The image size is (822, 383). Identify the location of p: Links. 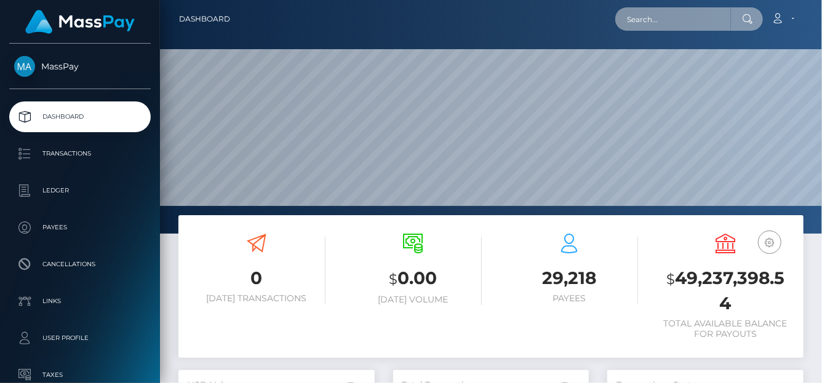
(80, 301).